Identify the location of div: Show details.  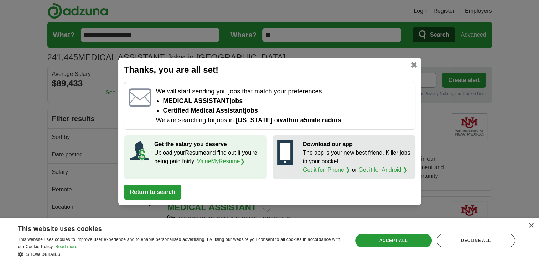
(180, 254).